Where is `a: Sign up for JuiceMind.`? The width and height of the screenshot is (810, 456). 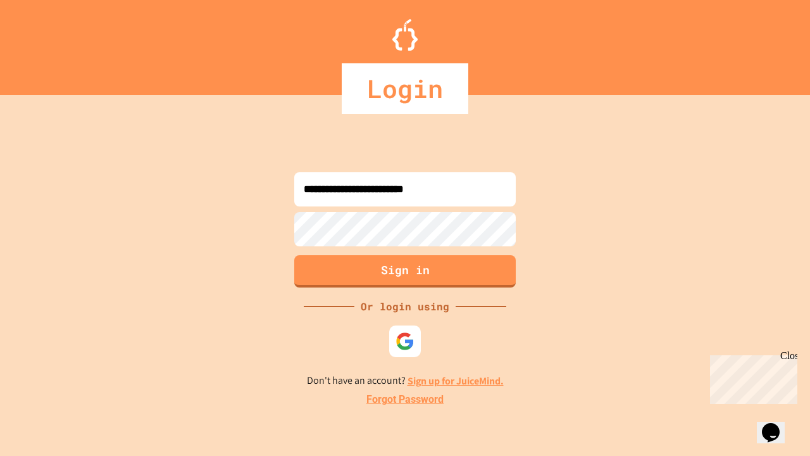
a: Sign up for JuiceMind. is located at coordinates (456, 380).